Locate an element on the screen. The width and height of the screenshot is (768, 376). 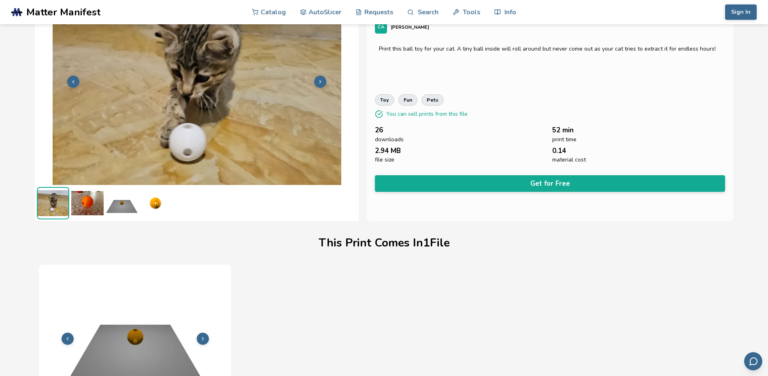
h1: This Print Comes In 1 File is located at coordinates (384, 243).